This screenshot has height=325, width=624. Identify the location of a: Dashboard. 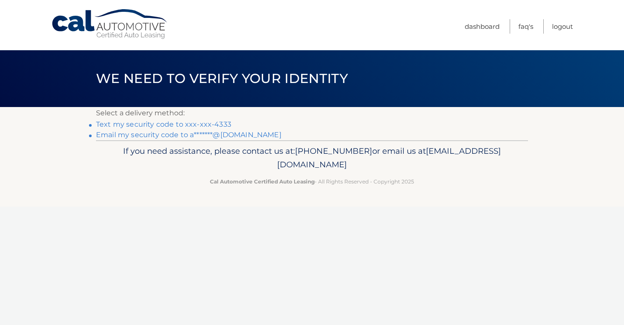
(482, 26).